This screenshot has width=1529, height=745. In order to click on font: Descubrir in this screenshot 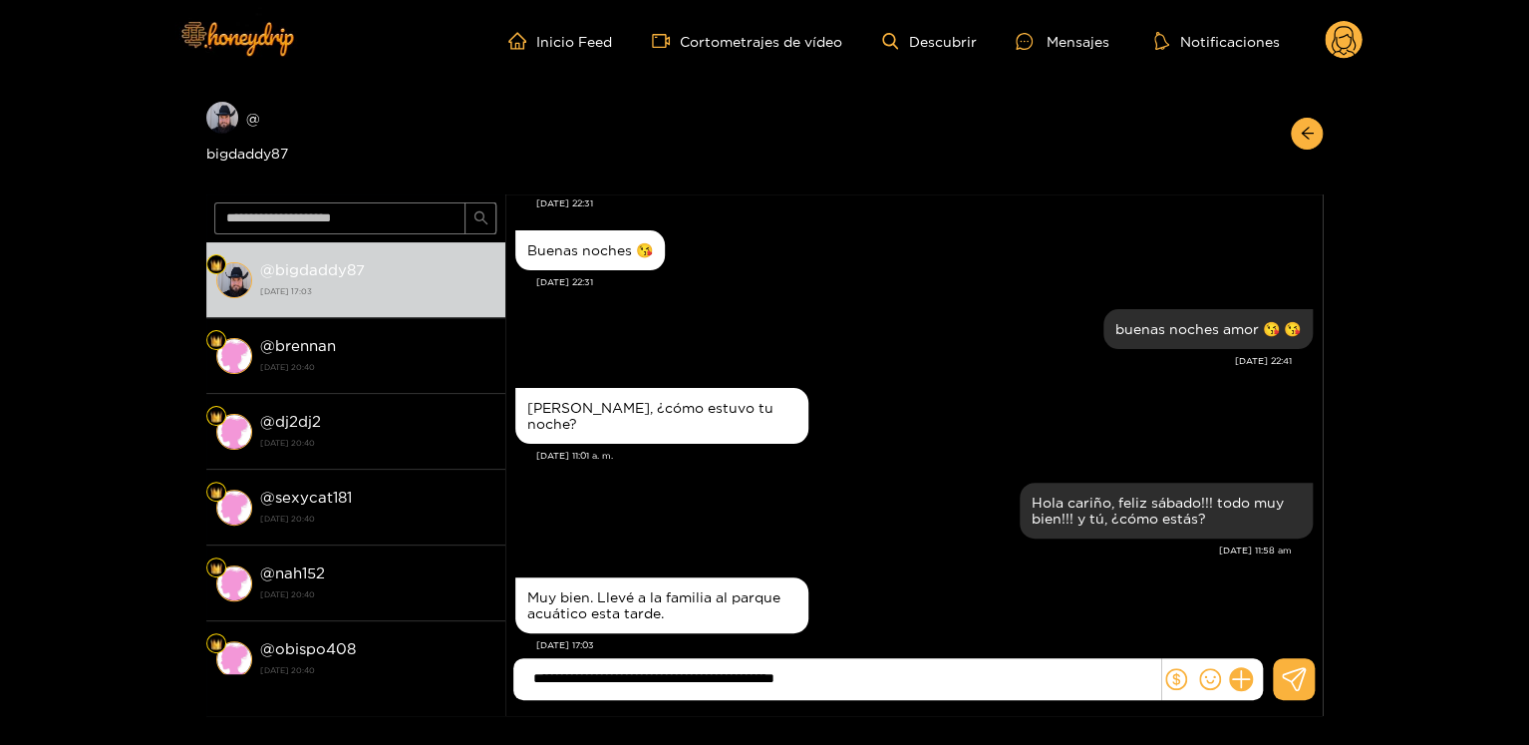, I will do `click(942, 41)`.